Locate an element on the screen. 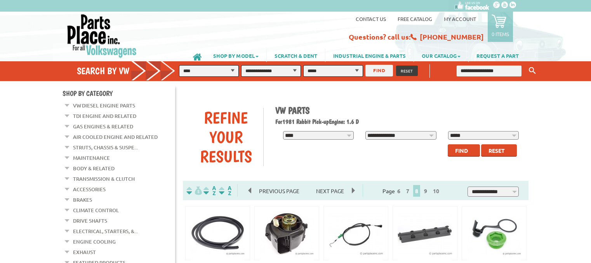 The image size is (591, 263). a: VW Diesel Engine Parts is located at coordinates (104, 106).